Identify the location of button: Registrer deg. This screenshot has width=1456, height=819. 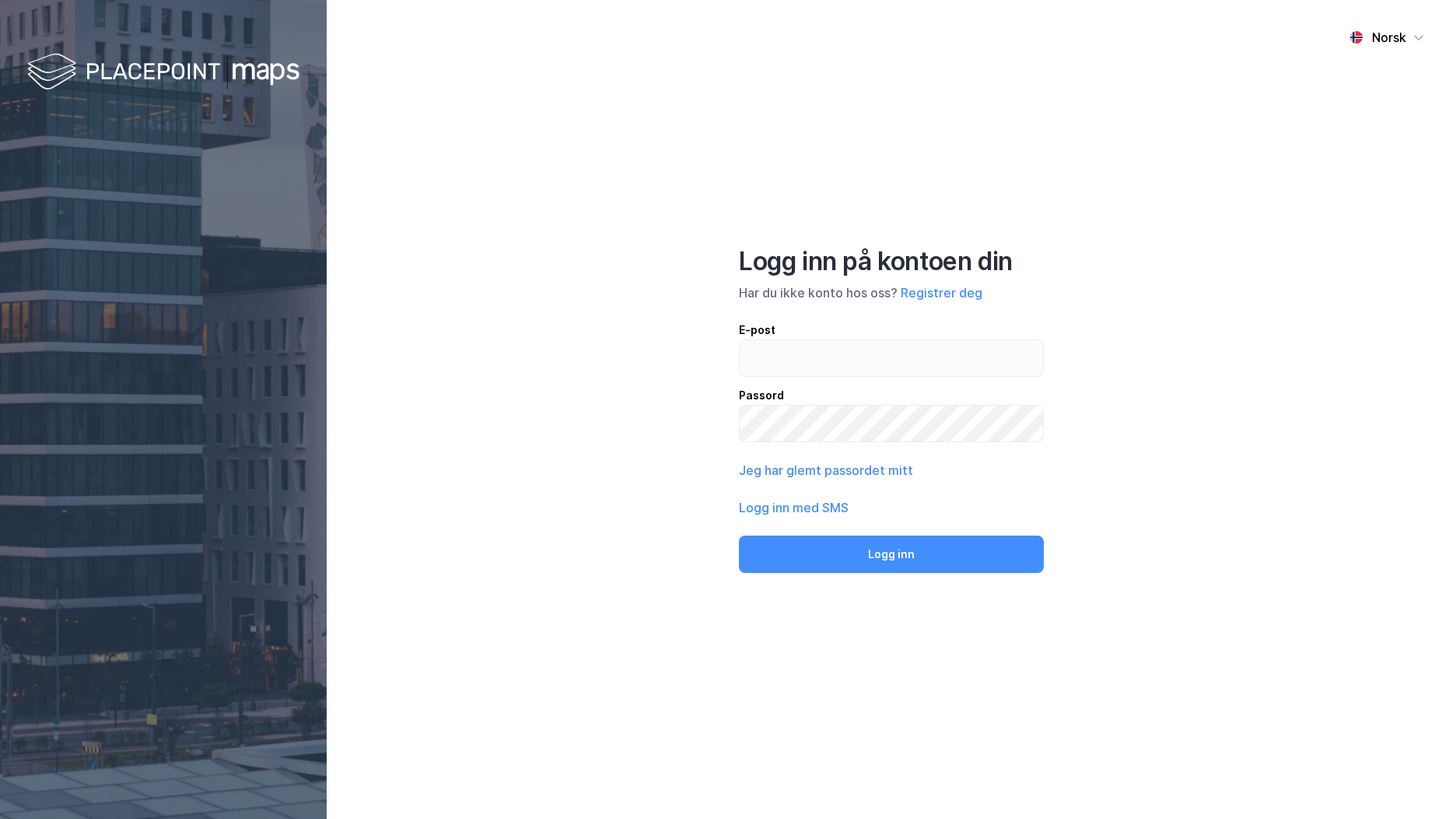
(941, 293).